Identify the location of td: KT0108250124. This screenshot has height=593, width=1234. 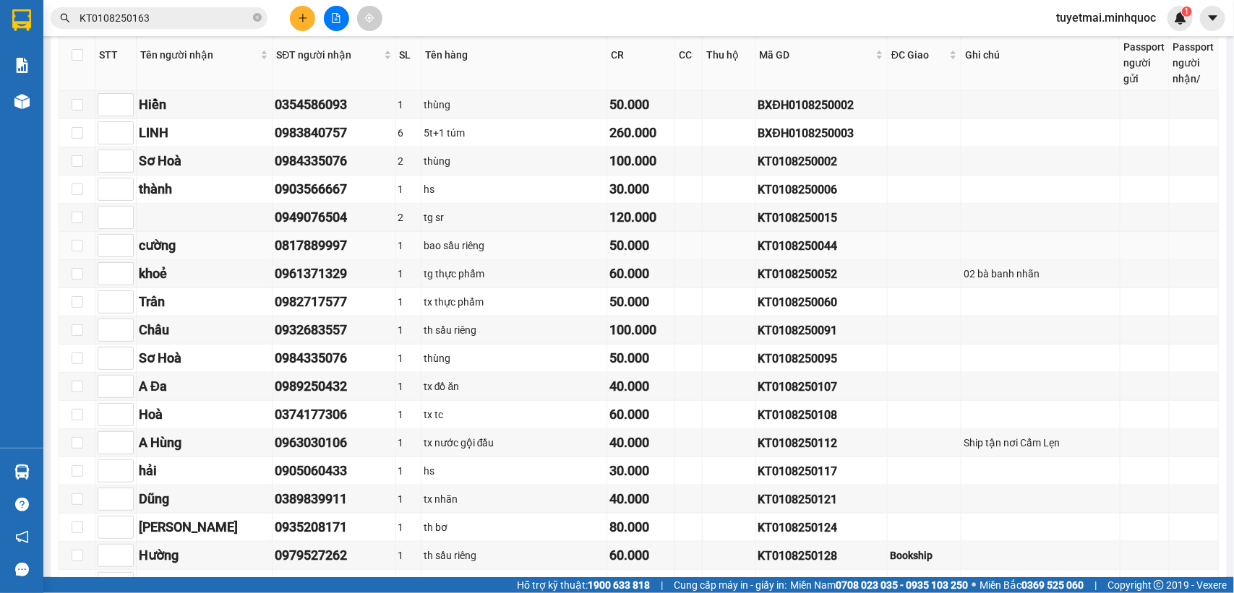
(822, 528).